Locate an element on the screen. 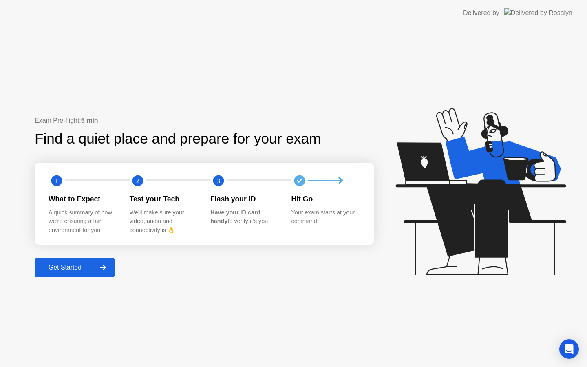  b: Have your ID card handy is located at coordinates (235, 217).